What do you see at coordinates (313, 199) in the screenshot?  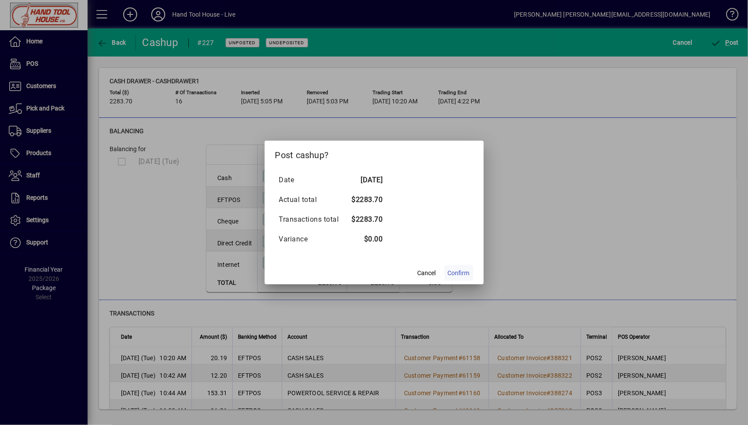 I see `td: Actual total` at bounding box center [313, 199].